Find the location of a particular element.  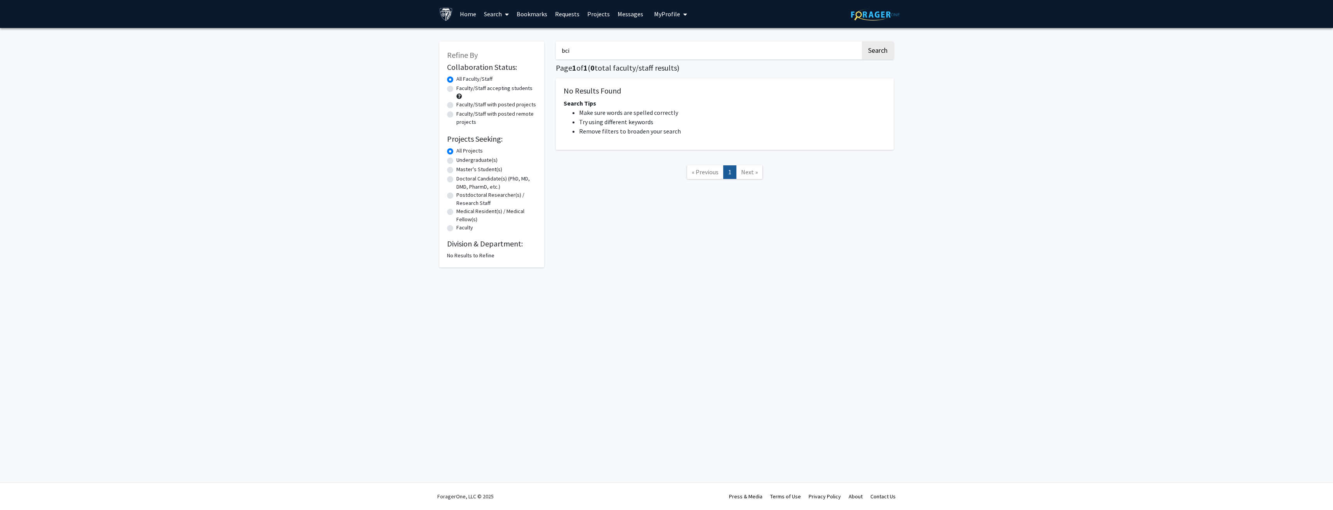

a: Bookmarks is located at coordinates (532, 14).